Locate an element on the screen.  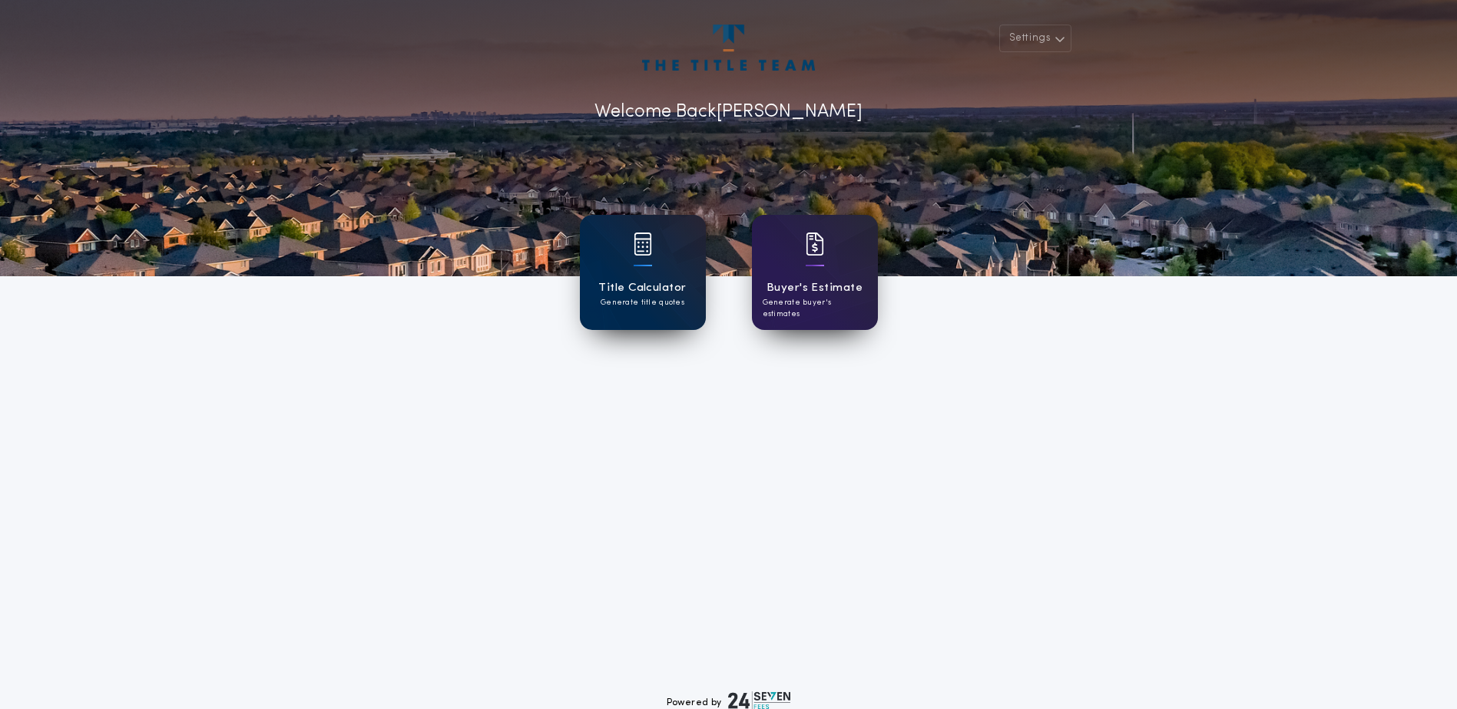
a: card iconTitle CalculatorGenerate title quotes is located at coordinates (643, 273).